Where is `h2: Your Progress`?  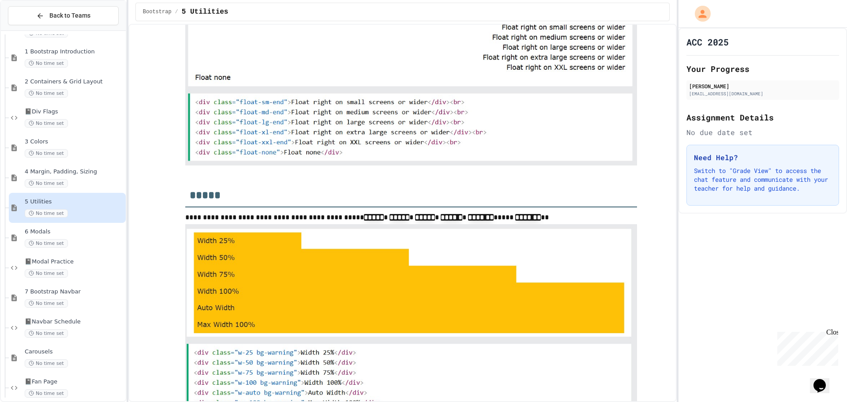
h2: Your Progress is located at coordinates (763, 69).